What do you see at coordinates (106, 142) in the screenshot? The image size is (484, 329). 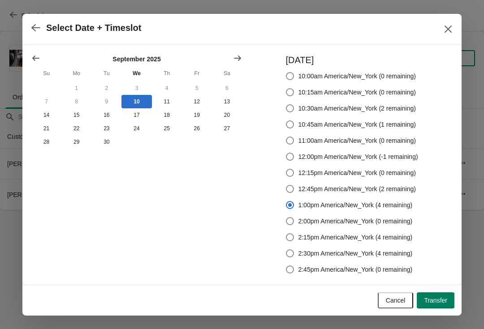 I see `button: Tuesday September 30 2025` at bounding box center [106, 142].